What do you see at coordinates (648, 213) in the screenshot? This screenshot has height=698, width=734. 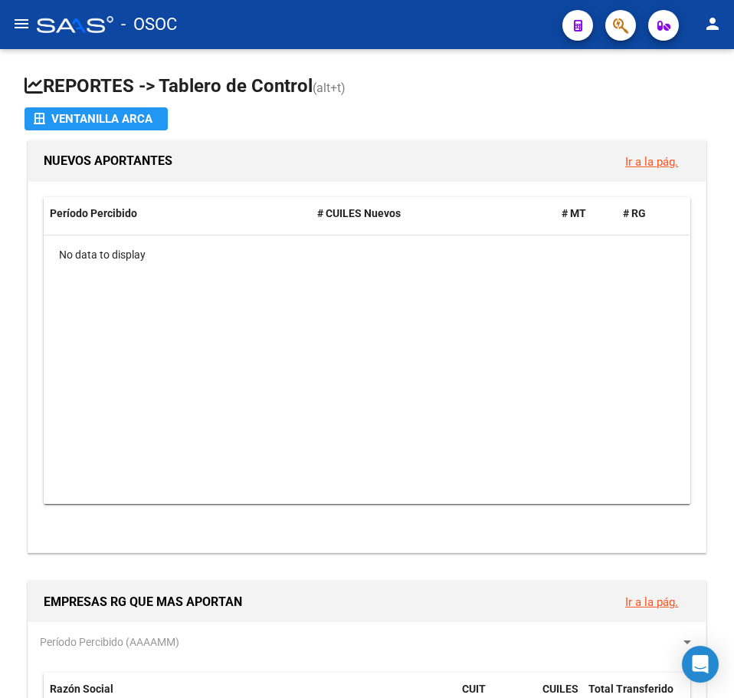 I see `datatable-header-cell: # RG` at bounding box center [648, 213].